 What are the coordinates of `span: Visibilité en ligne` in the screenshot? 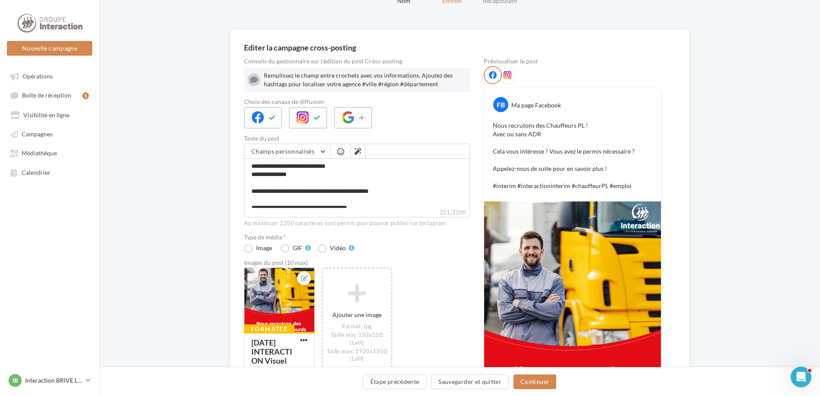 It's located at (46, 115).